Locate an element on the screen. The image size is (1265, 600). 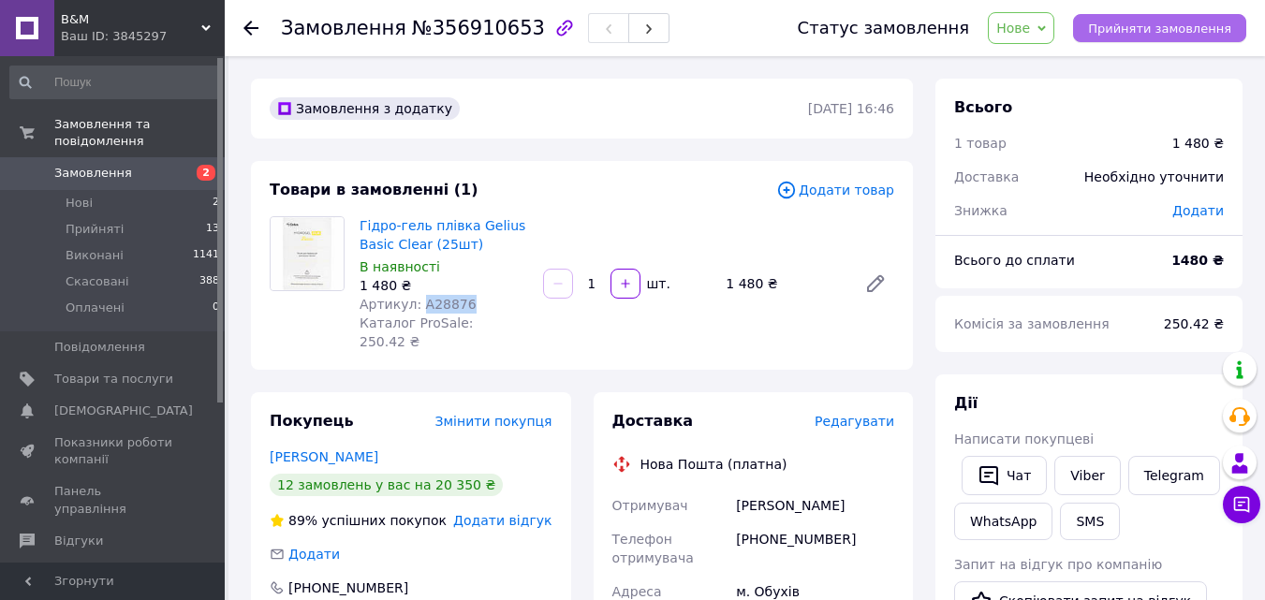
b: 1480 ₴ is located at coordinates (1197, 260).